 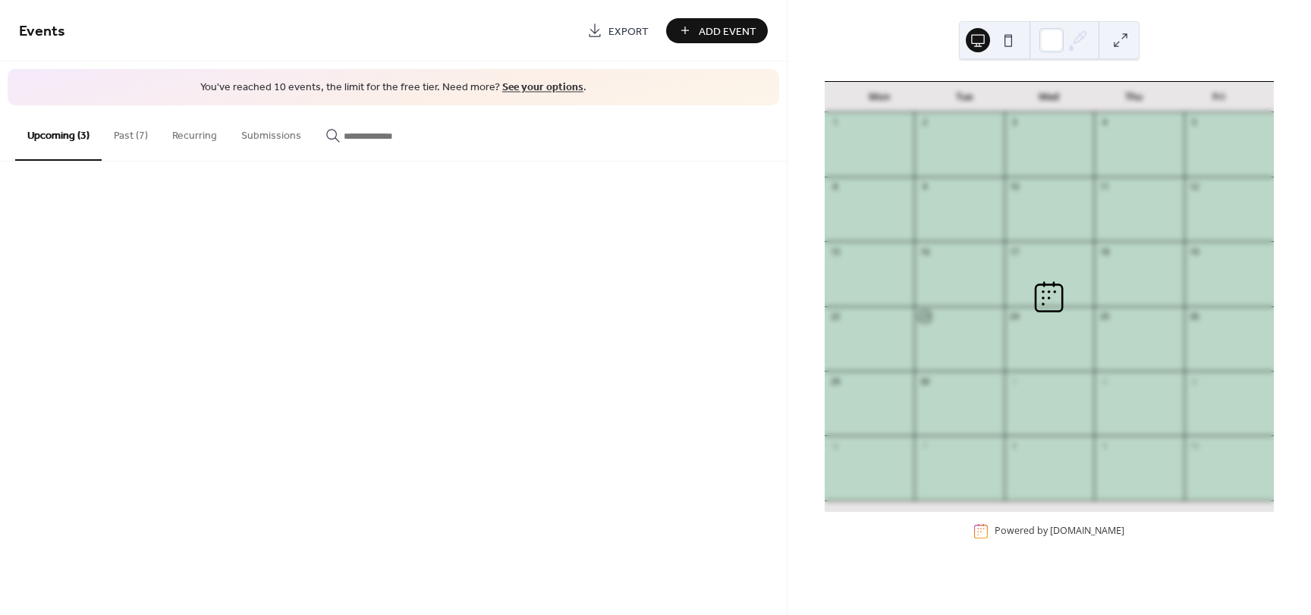 What do you see at coordinates (618, 30) in the screenshot?
I see `a: Export` at bounding box center [618, 30].